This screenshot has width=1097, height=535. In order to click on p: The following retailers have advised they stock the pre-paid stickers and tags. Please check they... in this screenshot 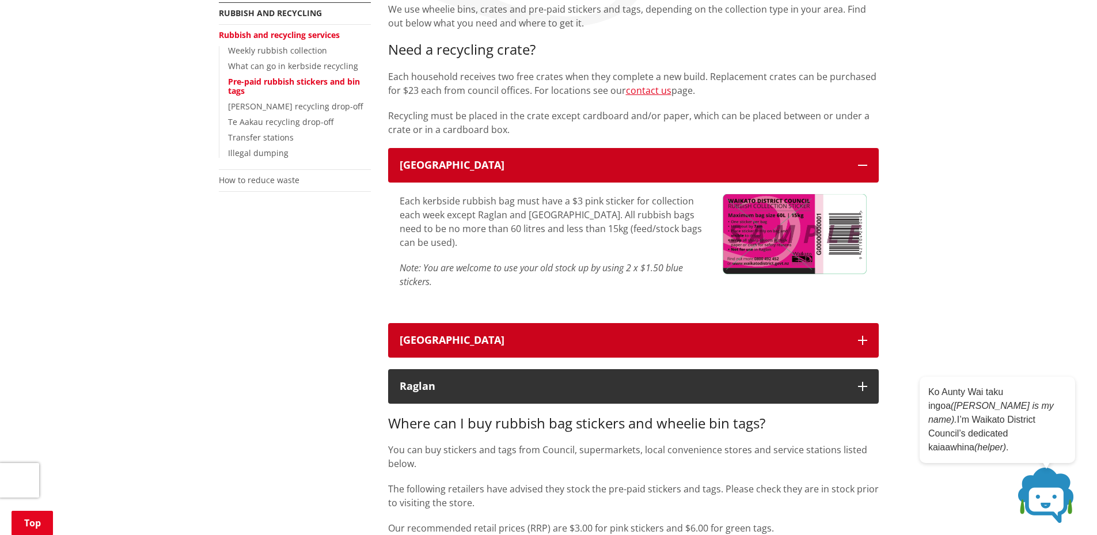, I will do `click(633, 496)`.